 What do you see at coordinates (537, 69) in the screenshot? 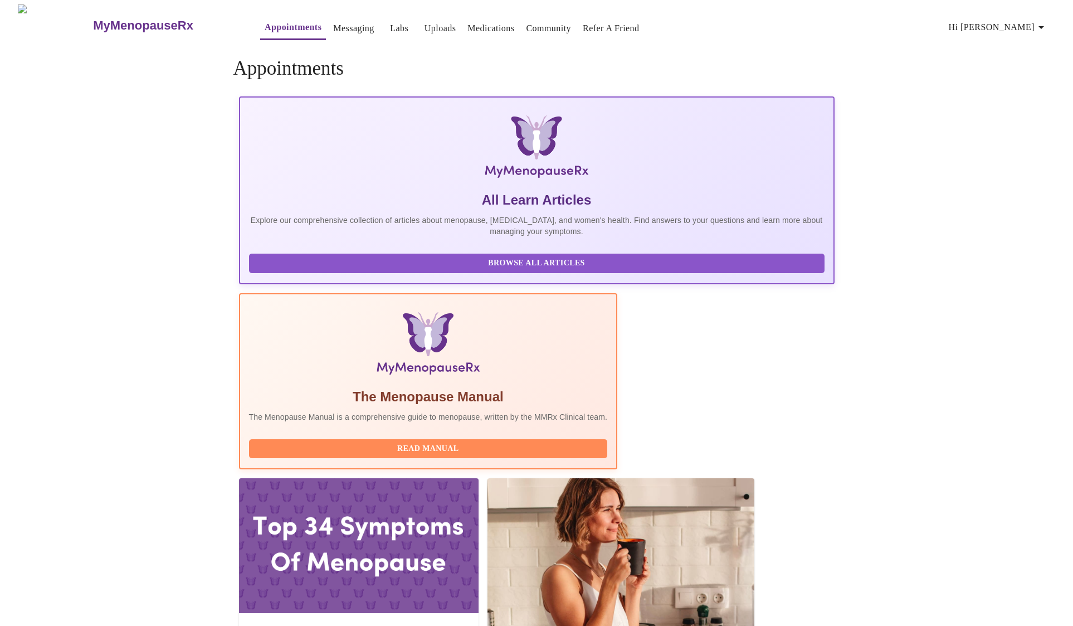
I see `h4: Appointments` at bounding box center [537, 69].